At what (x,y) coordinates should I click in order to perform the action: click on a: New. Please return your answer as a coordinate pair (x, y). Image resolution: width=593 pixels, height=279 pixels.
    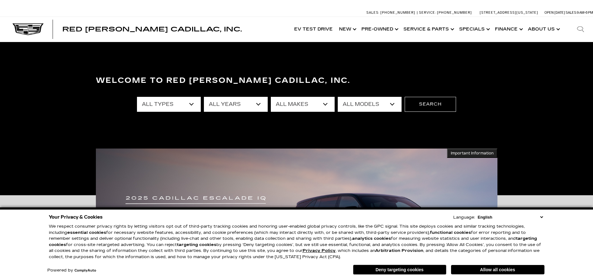
    Looking at the image, I should click on (347, 29).